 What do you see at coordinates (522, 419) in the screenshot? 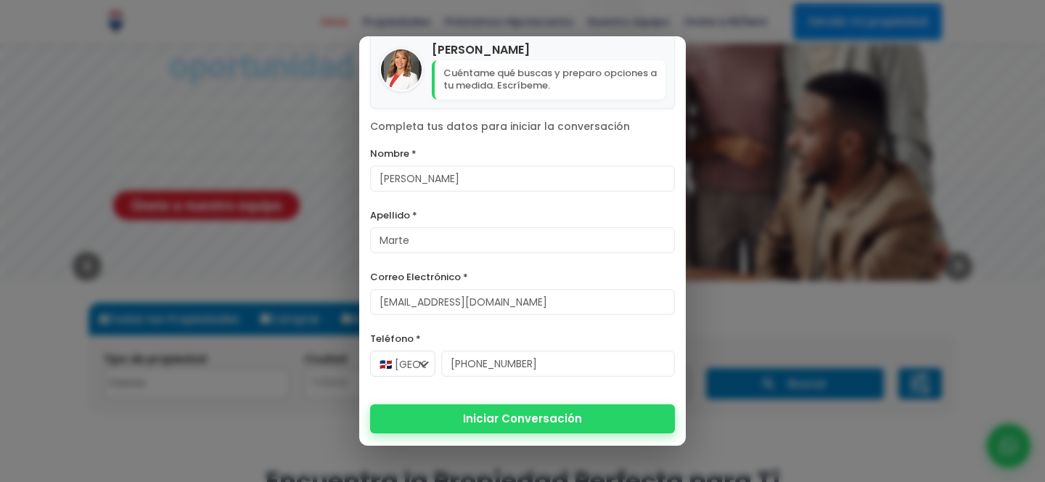
I see `button: Iniciar Conversación` at bounding box center [522, 419].